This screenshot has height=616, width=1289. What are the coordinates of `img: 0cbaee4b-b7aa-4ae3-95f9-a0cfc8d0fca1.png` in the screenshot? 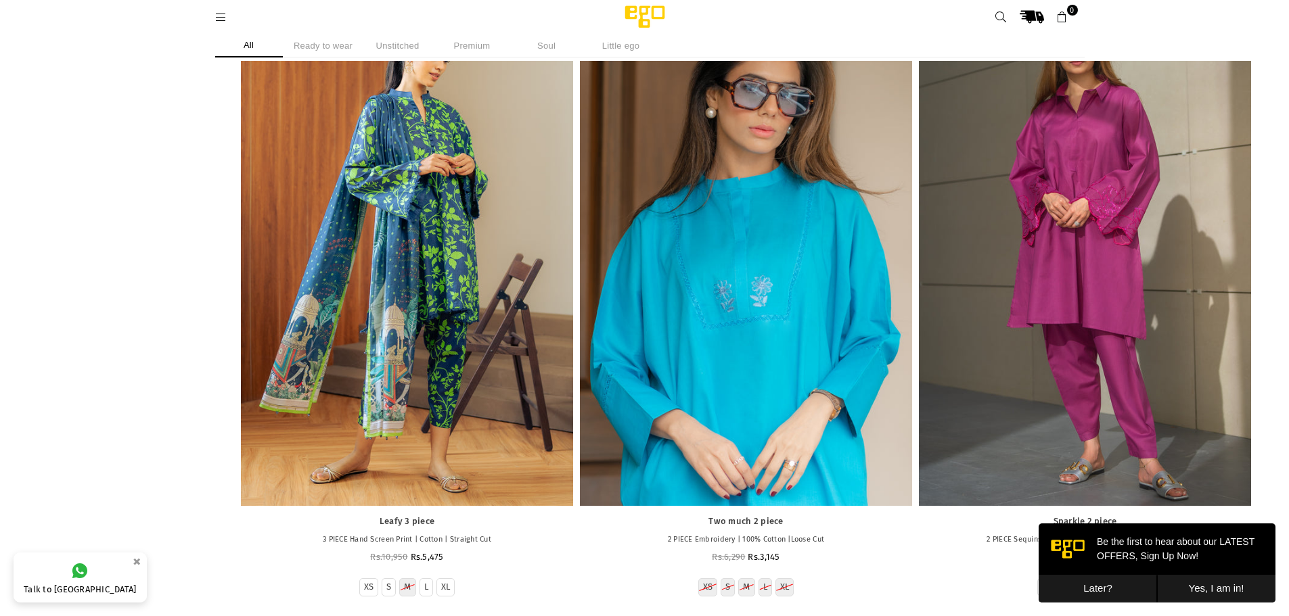 It's located at (29, 26).